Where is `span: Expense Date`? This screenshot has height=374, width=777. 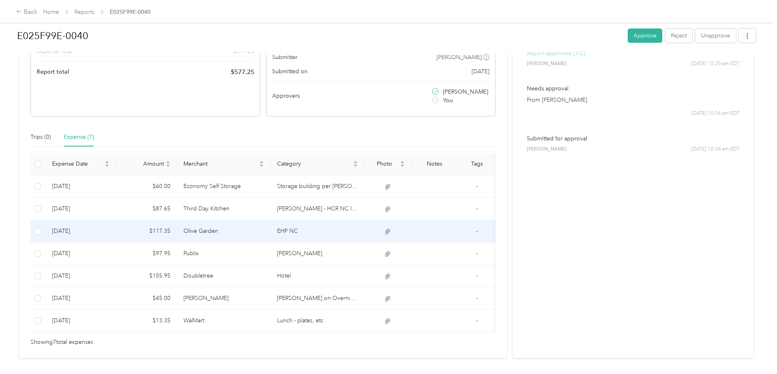 span: Expense Date is located at coordinates (77, 164).